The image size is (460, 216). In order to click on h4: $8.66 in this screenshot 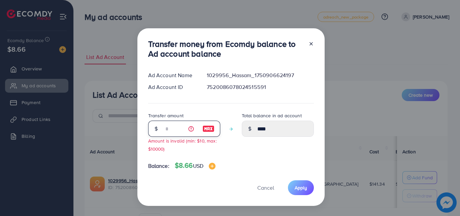, I will do `click(195, 165)`.